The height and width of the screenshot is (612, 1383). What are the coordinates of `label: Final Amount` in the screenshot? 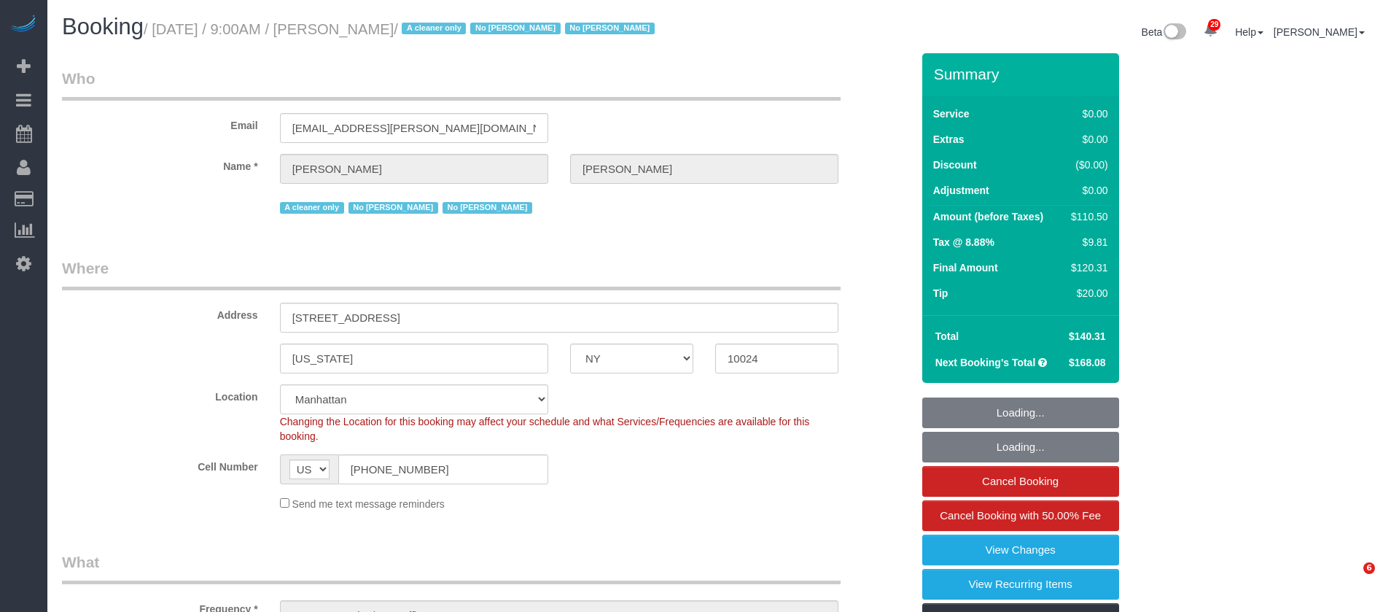 It's located at (965, 268).